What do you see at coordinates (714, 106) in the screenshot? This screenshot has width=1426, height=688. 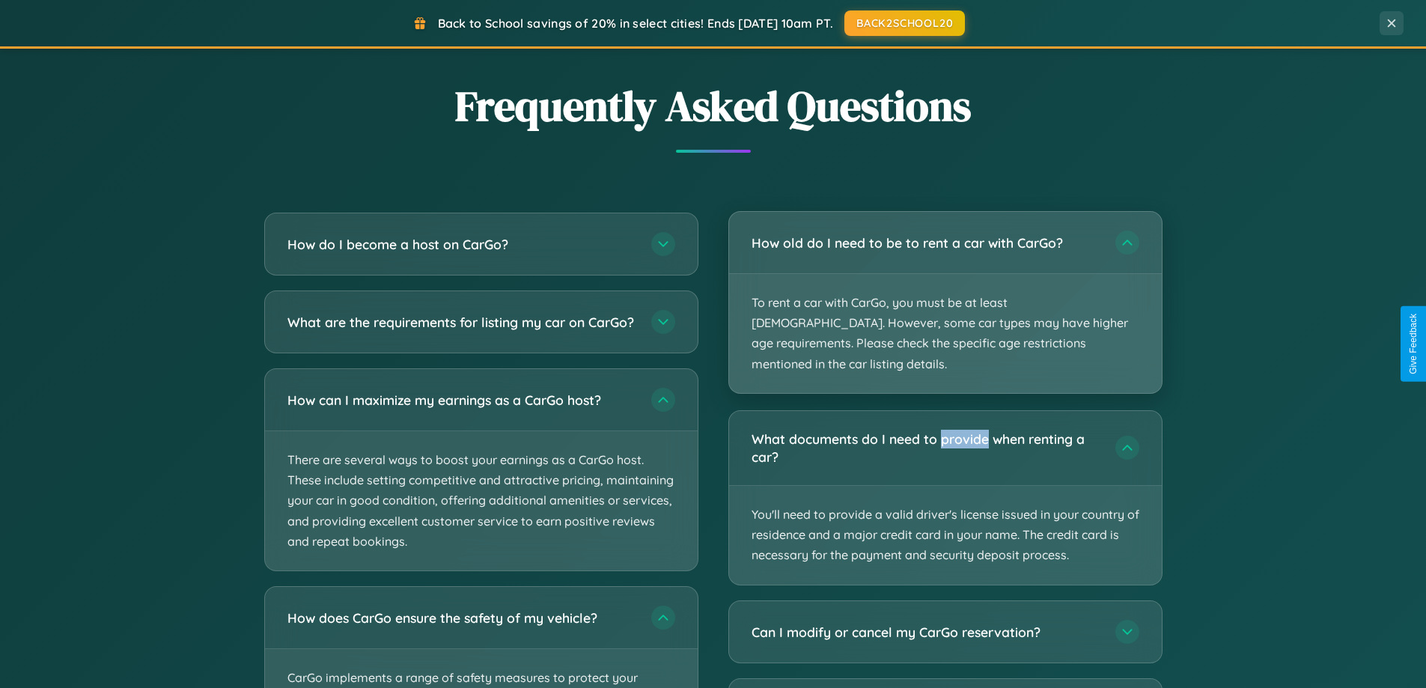 I see `h2: Frequently Asked Questions` at bounding box center [714, 106].